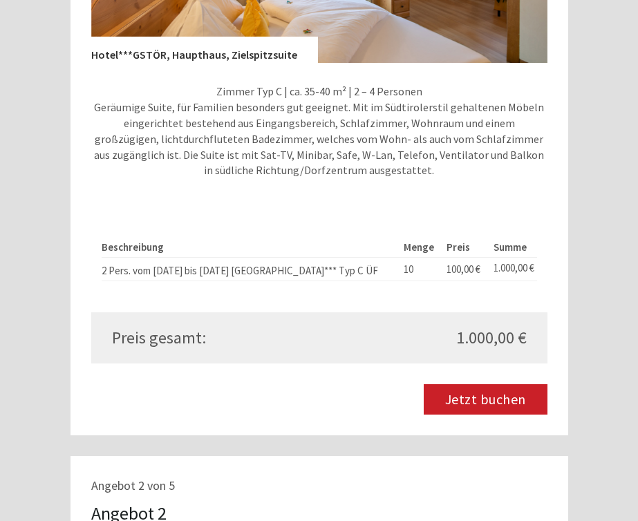  What do you see at coordinates (420, 270) in the screenshot?
I see `td: 10` at bounding box center [420, 270].